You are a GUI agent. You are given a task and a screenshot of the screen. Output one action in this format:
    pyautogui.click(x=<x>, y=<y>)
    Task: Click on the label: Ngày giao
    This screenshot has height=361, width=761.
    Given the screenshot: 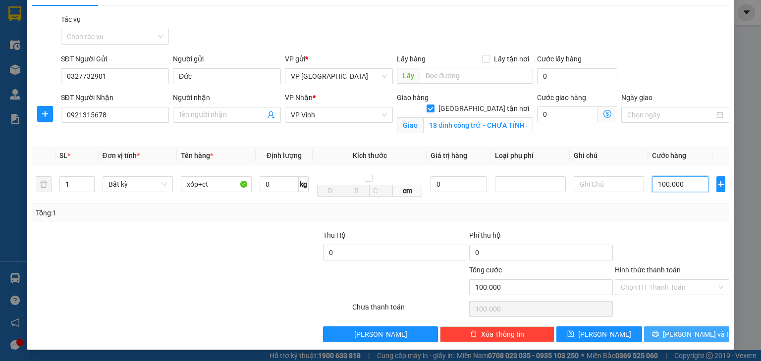 What is the action you would take?
    pyautogui.click(x=637, y=98)
    